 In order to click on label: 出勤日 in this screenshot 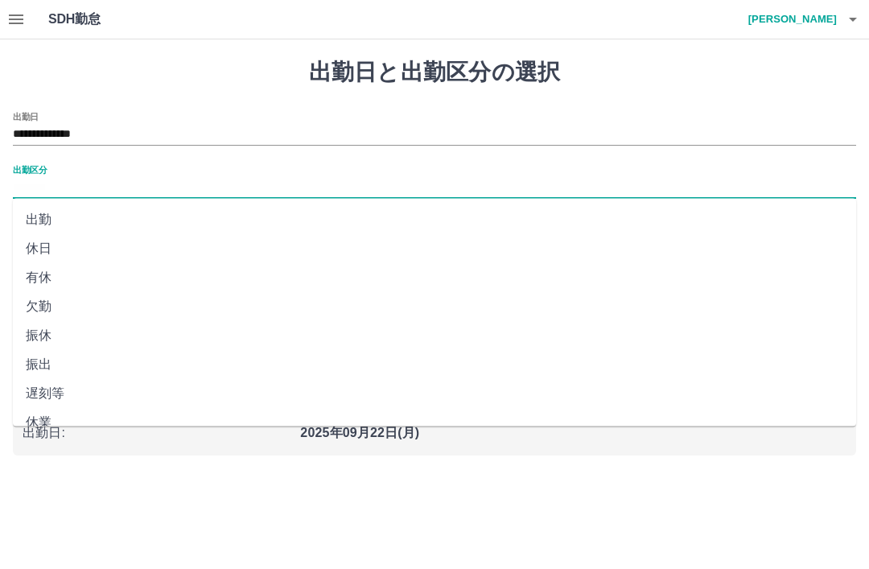, I will do `click(26, 116)`.